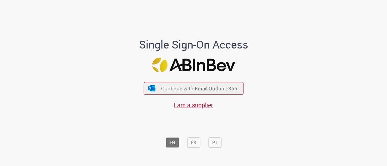 The height and width of the screenshot is (166, 387). Describe the element at coordinates (193, 88) in the screenshot. I see `button: ícone Azure/Microsoft 360 Continue with Email Outlook 365` at that location.